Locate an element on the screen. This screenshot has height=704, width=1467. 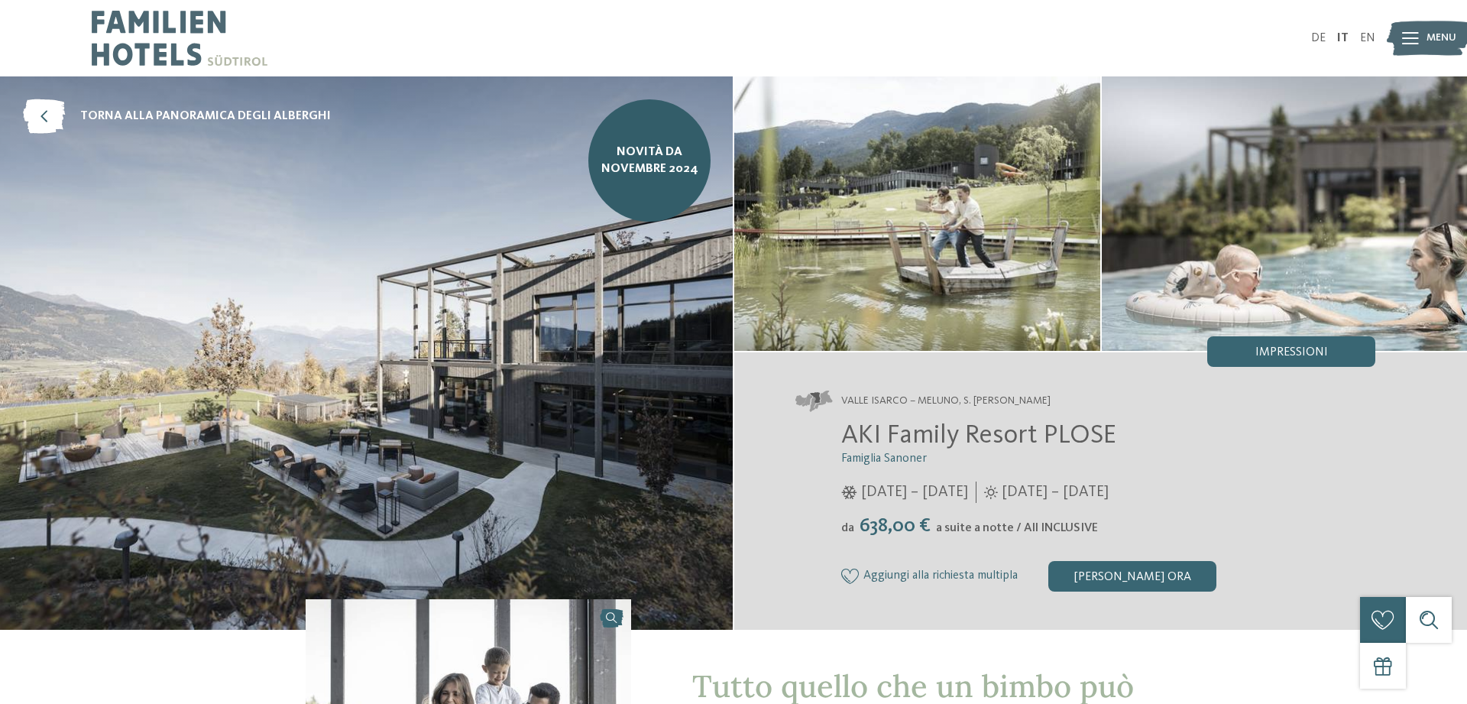
a: IT is located at coordinates (1342, 38).